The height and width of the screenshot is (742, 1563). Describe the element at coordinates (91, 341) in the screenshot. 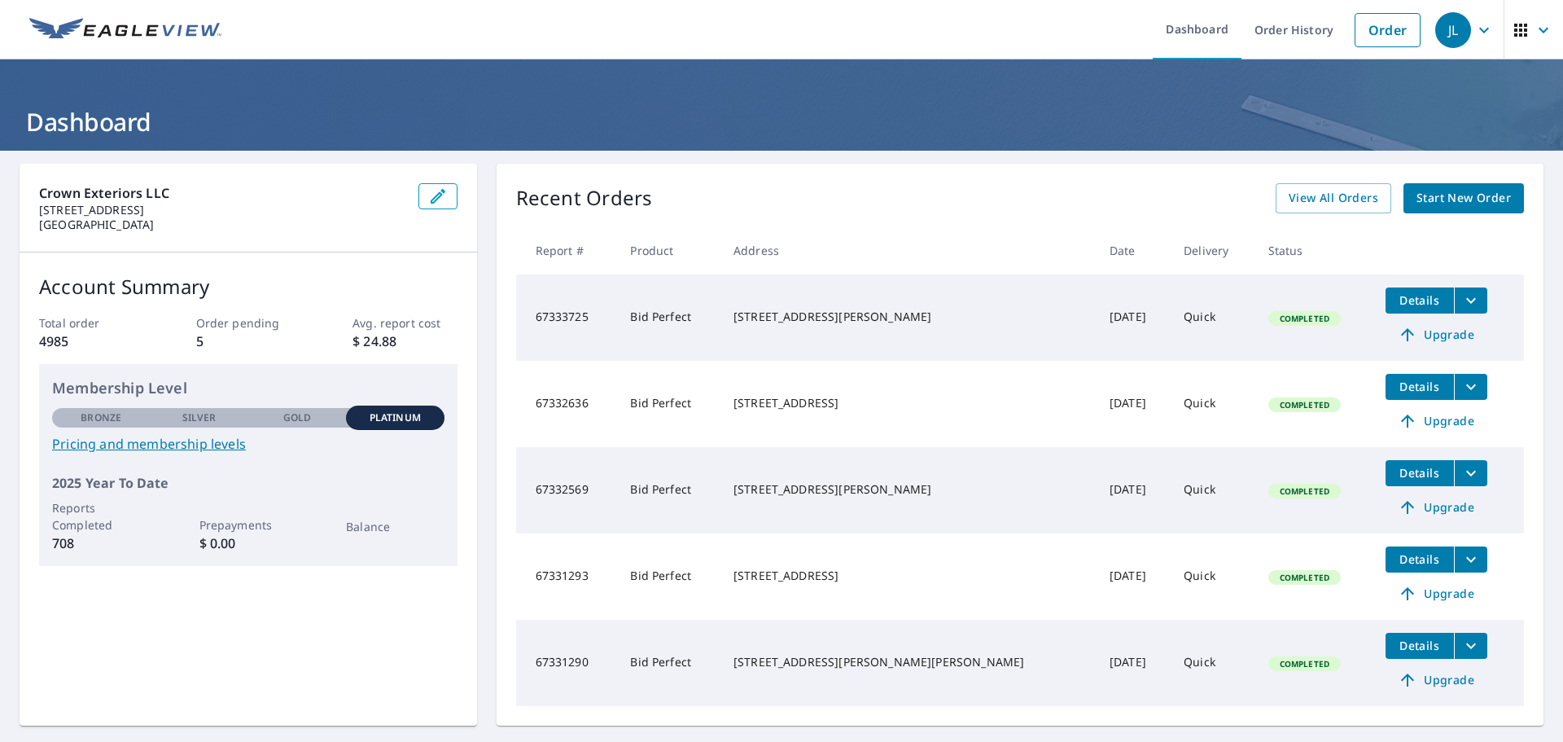

I see `p: 4985` at that location.